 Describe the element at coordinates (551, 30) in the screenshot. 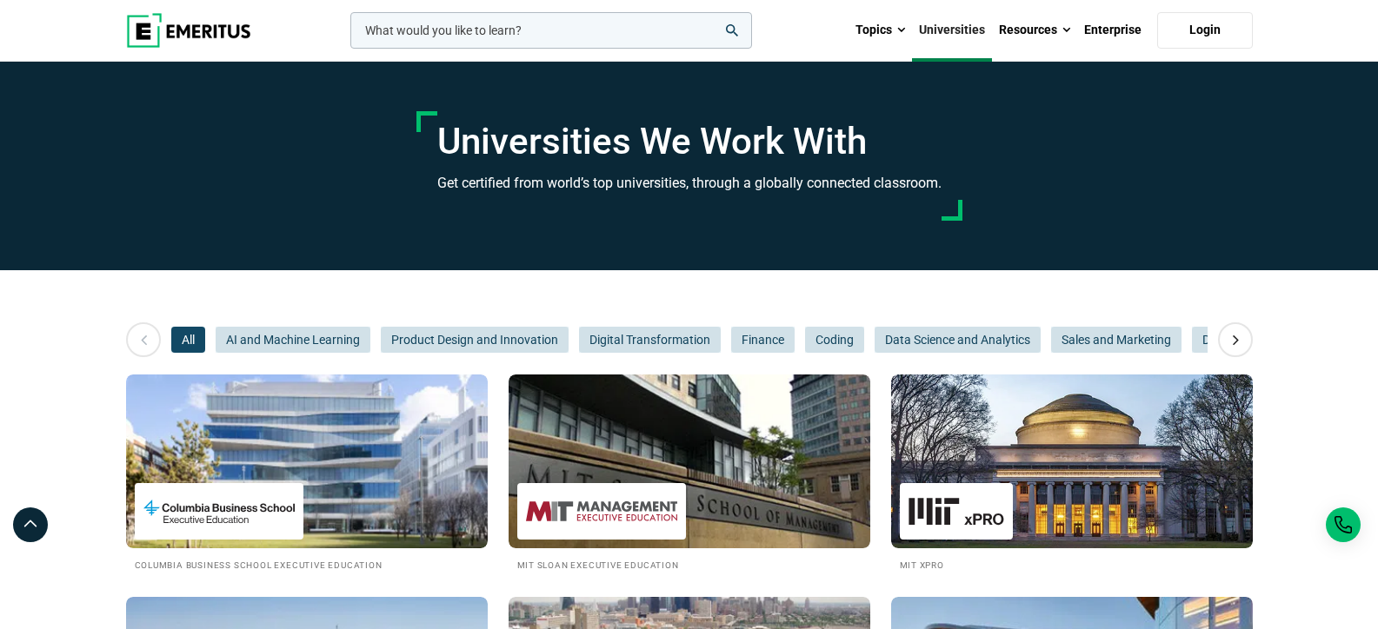

I see `input: woocommerce-product-search-field-0` at that location.